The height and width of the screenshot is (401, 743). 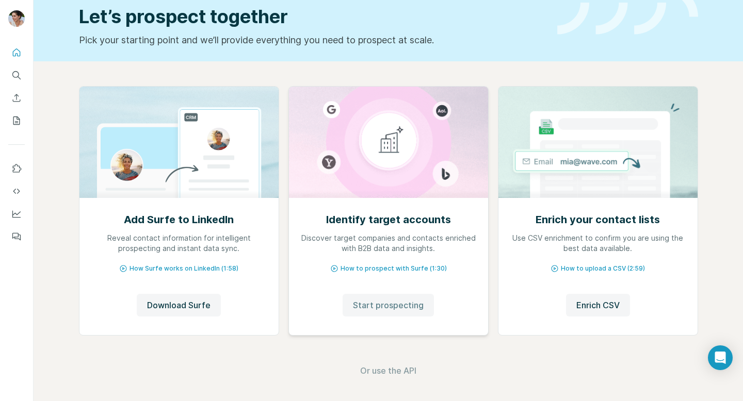 What do you see at coordinates (598, 305) in the screenshot?
I see `span: Enrich CSV` at bounding box center [598, 305].